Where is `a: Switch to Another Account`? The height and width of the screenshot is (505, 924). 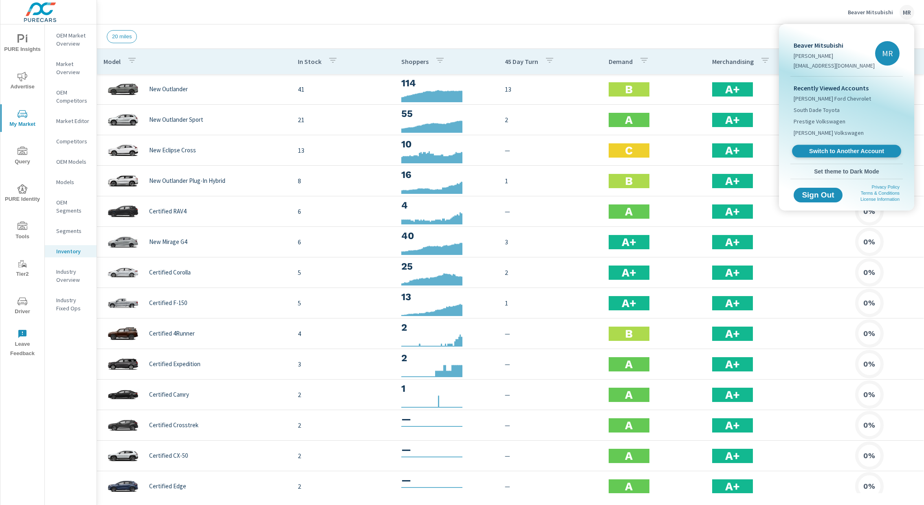
a: Switch to Another Account is located at coordinates (846, 151).